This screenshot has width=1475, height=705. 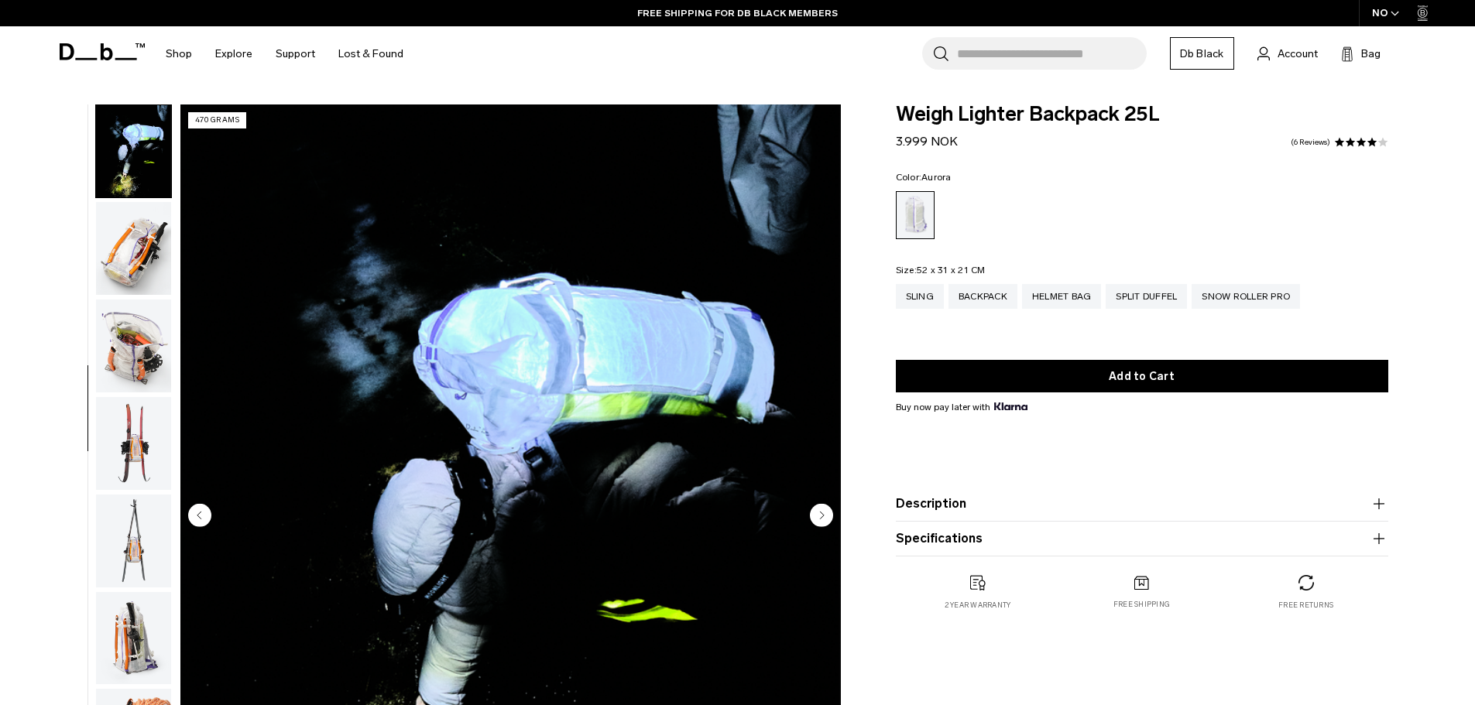 What do you see at coordinates (951, 270) in the screenshot?
I see `span: 52 x 31 x 21 CM` at bounding box center [951, 270].